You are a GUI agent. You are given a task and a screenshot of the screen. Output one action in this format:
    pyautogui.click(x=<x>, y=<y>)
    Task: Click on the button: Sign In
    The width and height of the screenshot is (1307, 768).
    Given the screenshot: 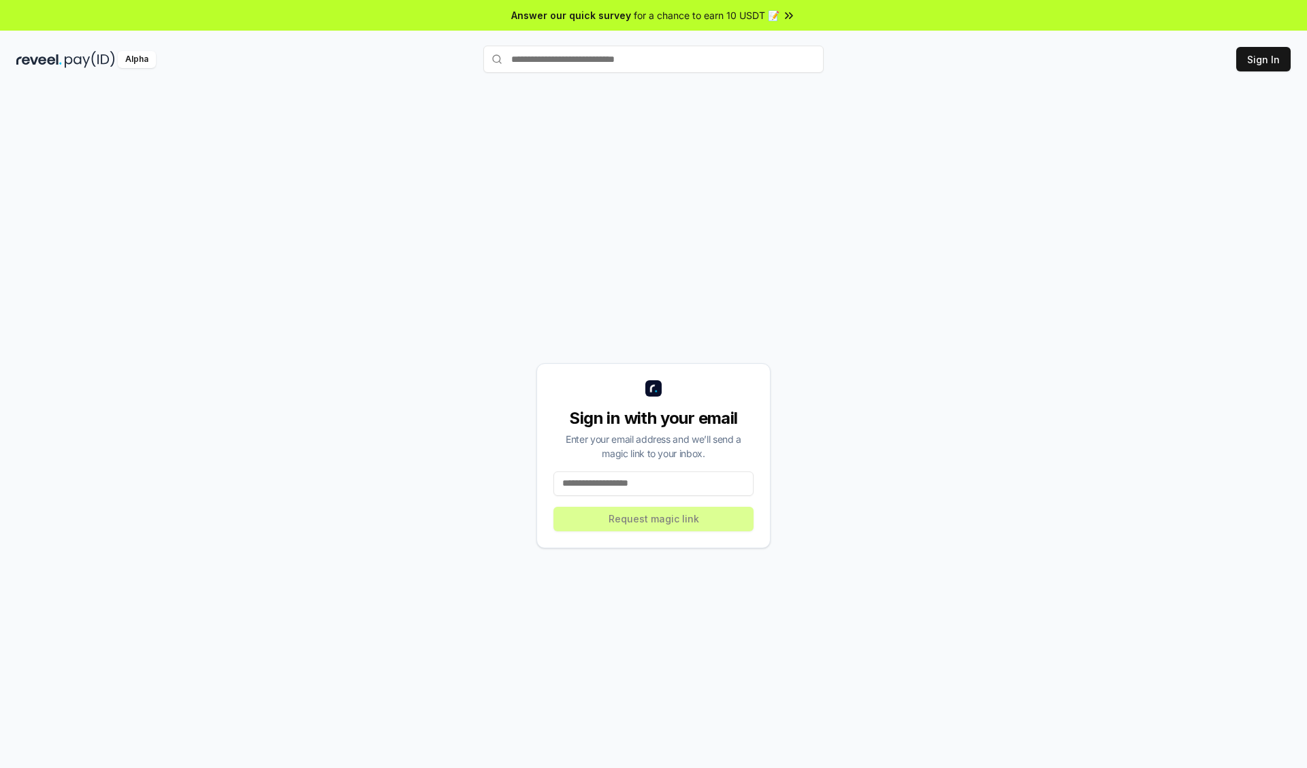 What is the action you would take?
    pyautogui.click(x=1263, y=59)
    